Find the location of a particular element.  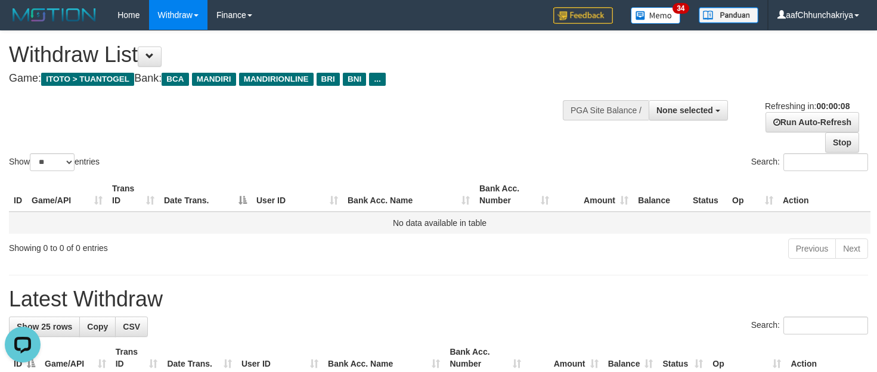

h1: Withdraw List is located at coordinates (291, 55).